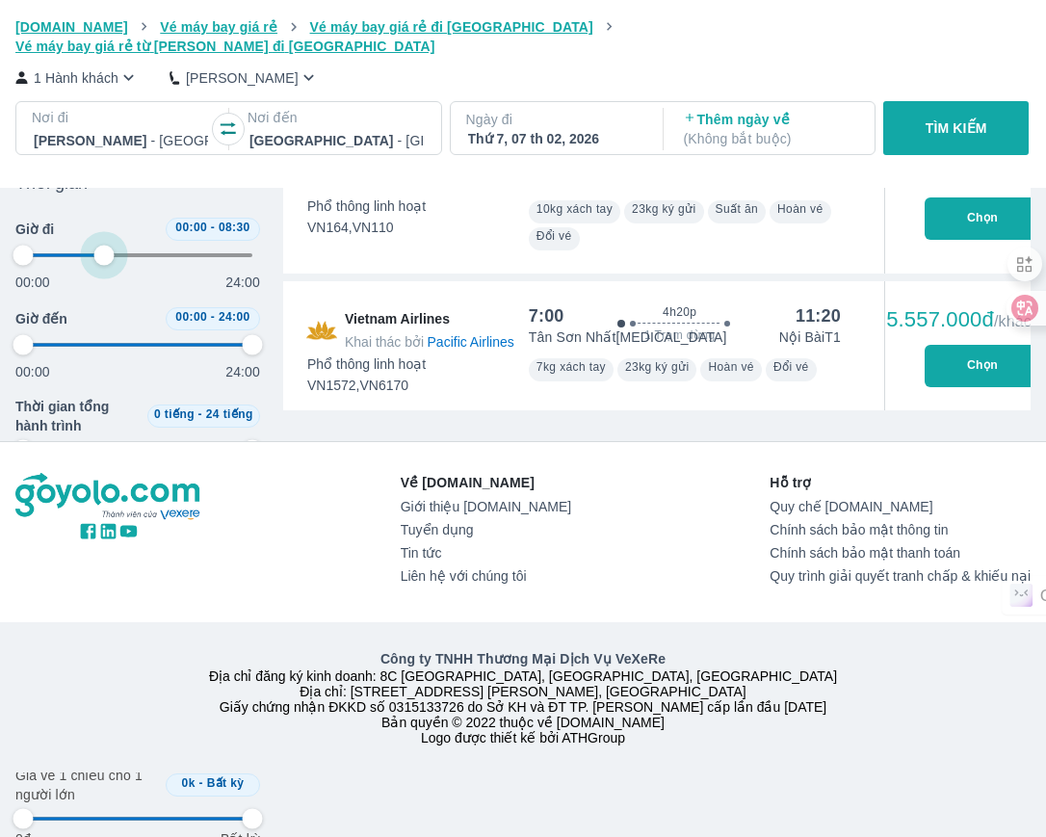 This screenshot has width=1046, height=837. What do you see at coordinates (41, 319) in the screenshot?
I see `span: Giờ đến` at bounding box center [41, 319].